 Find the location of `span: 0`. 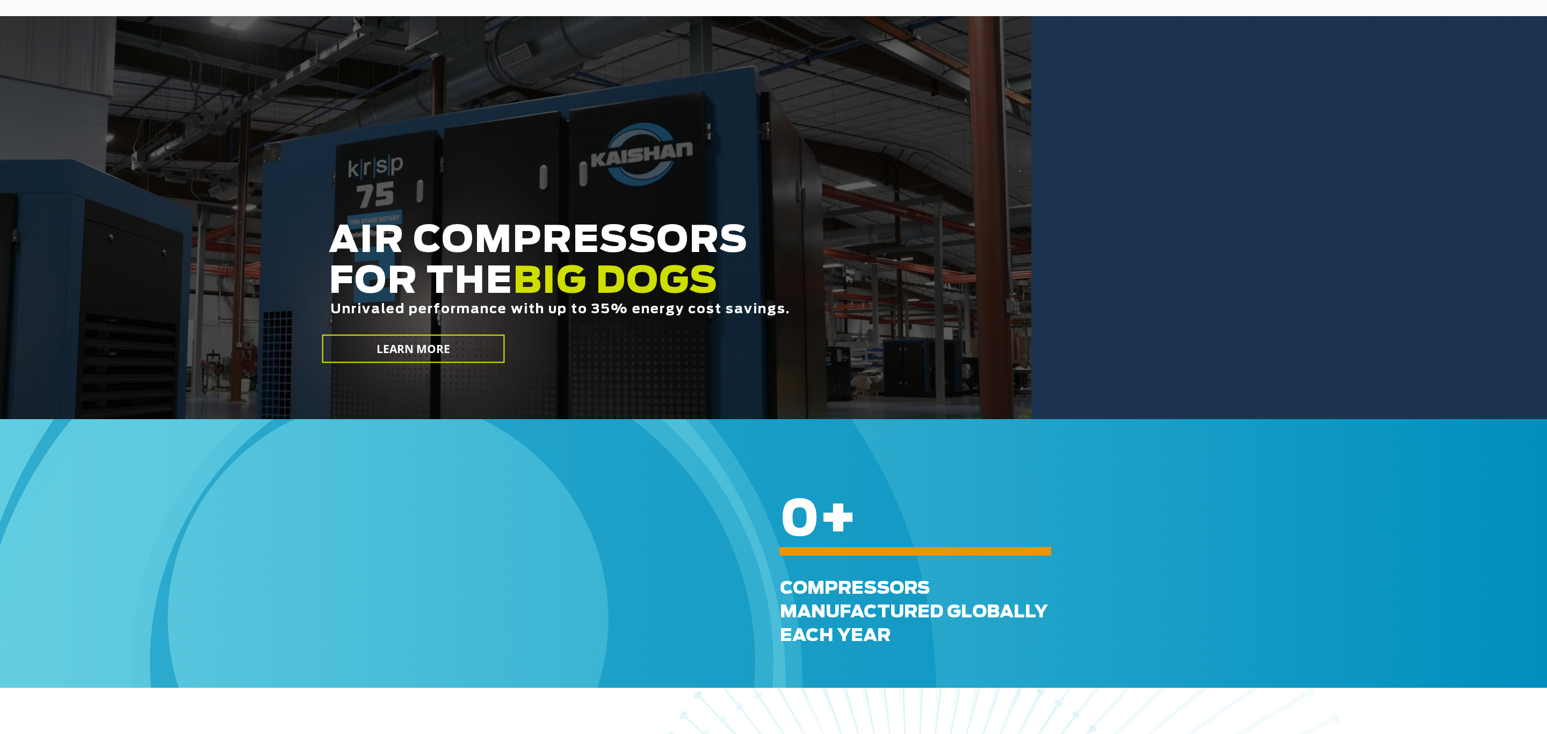

span: 0 is located at coordinates (799, 521).